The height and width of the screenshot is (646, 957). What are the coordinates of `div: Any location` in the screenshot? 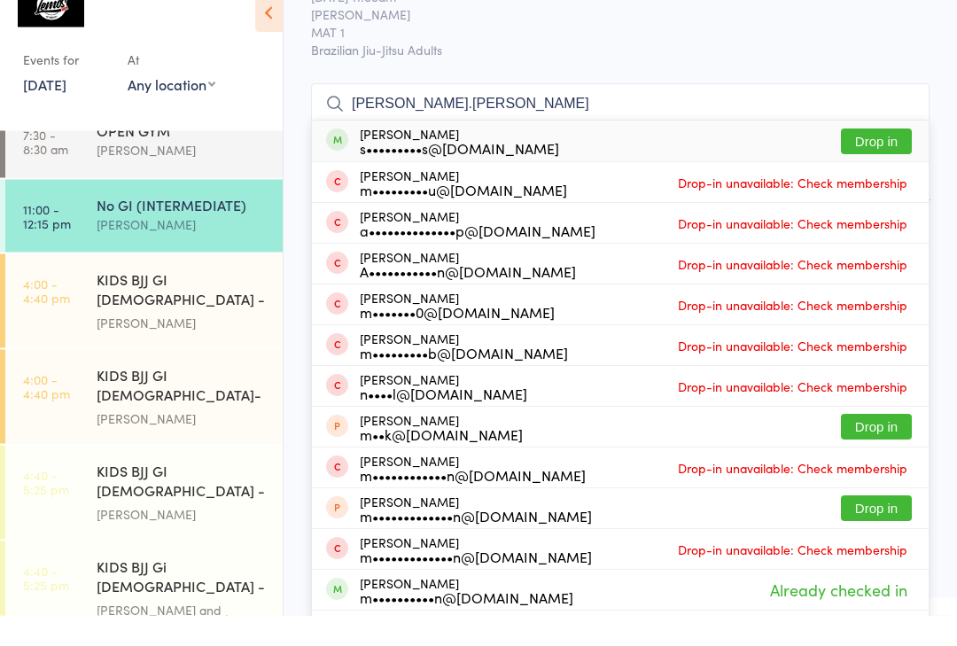 It's located at (171, 114).